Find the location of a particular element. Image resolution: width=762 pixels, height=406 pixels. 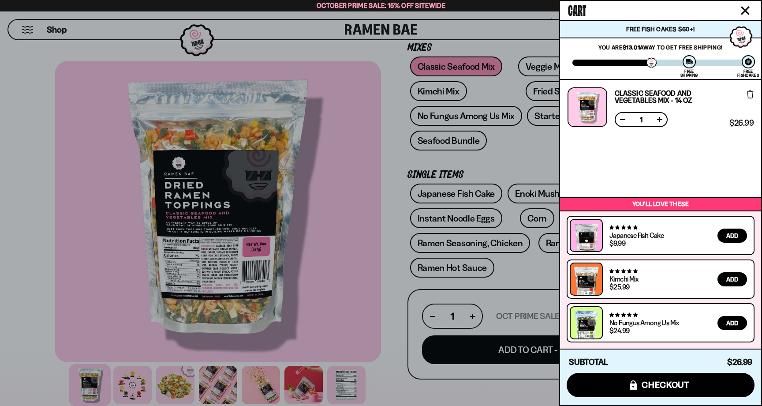

div: Free Shipping is located at coordinates (689, 73).